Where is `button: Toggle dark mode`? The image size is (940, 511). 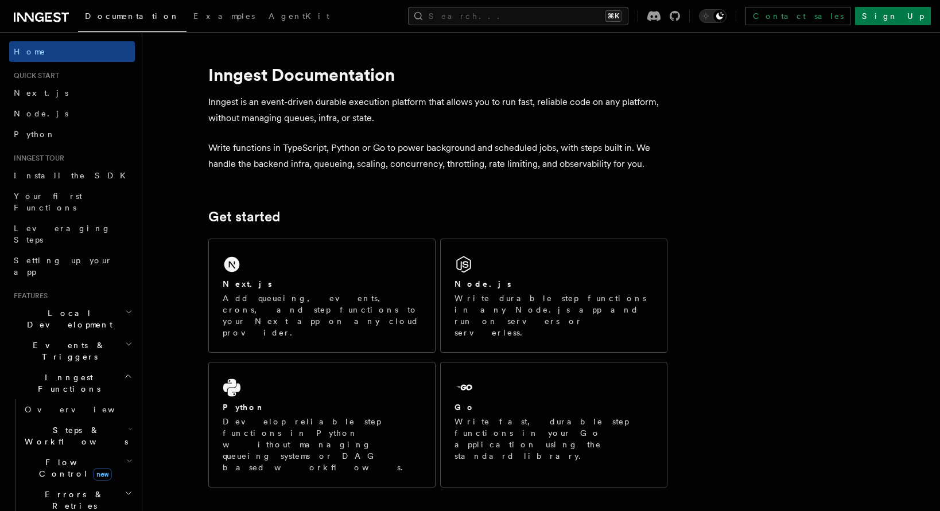
button: Toggle dark mode is located at coordinates (713, 16).